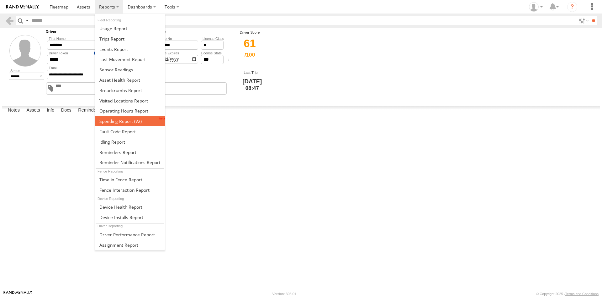  I want to click on label: Search Filter Options, so click(583, 20).